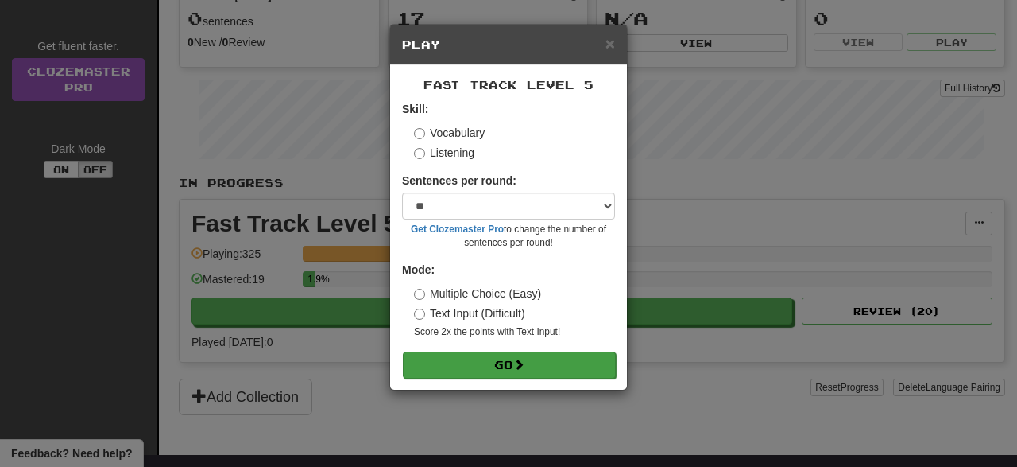  Describe the element at coordinates (478, 293) in the screenshot. I see `label: Multiple Choice (Easy)` at that location.